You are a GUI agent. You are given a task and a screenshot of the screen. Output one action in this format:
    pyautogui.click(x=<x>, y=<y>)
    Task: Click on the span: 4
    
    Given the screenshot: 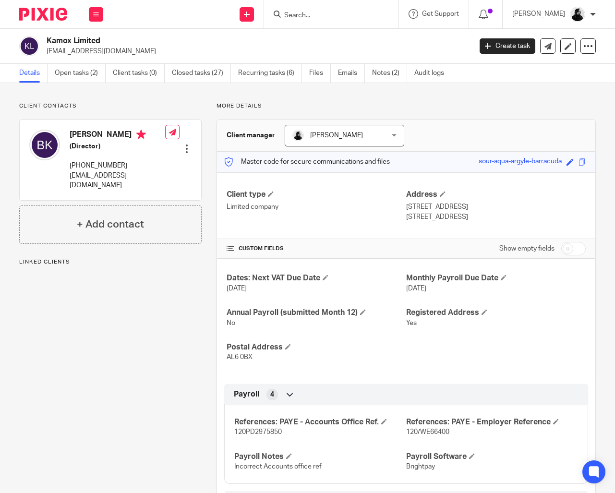 What is the action you would take?
    pyautogui.click(x=272, y=395)
    